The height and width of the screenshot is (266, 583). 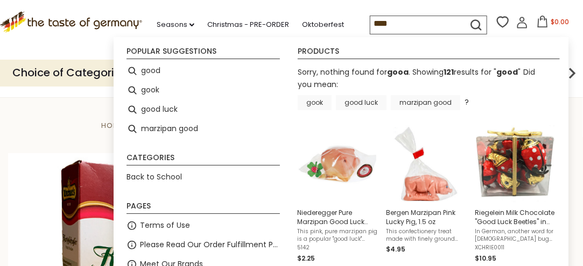 What do you see at coordinates (337, 195) in the screenshot?
I see `a: Niederegger Pure Marzipan Good Luck Pigs, .44 ozThis pink, pure marzipan pig is a popular "good l...` at bounding box center [337, 195].